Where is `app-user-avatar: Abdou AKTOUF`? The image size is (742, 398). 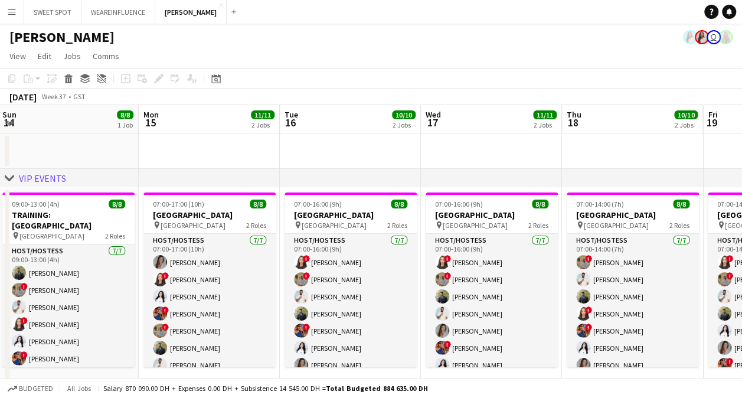
app-user-avatar: Abdou AKTOUF is located at coordinates (713, 37).